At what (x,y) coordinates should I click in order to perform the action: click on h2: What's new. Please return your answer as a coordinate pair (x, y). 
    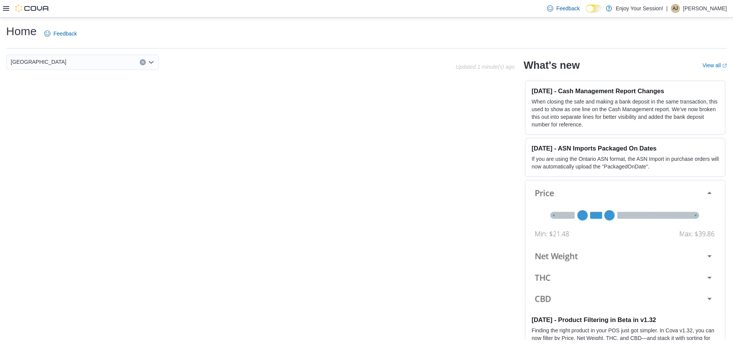
    Looking at the image, I should click on (551, 65).